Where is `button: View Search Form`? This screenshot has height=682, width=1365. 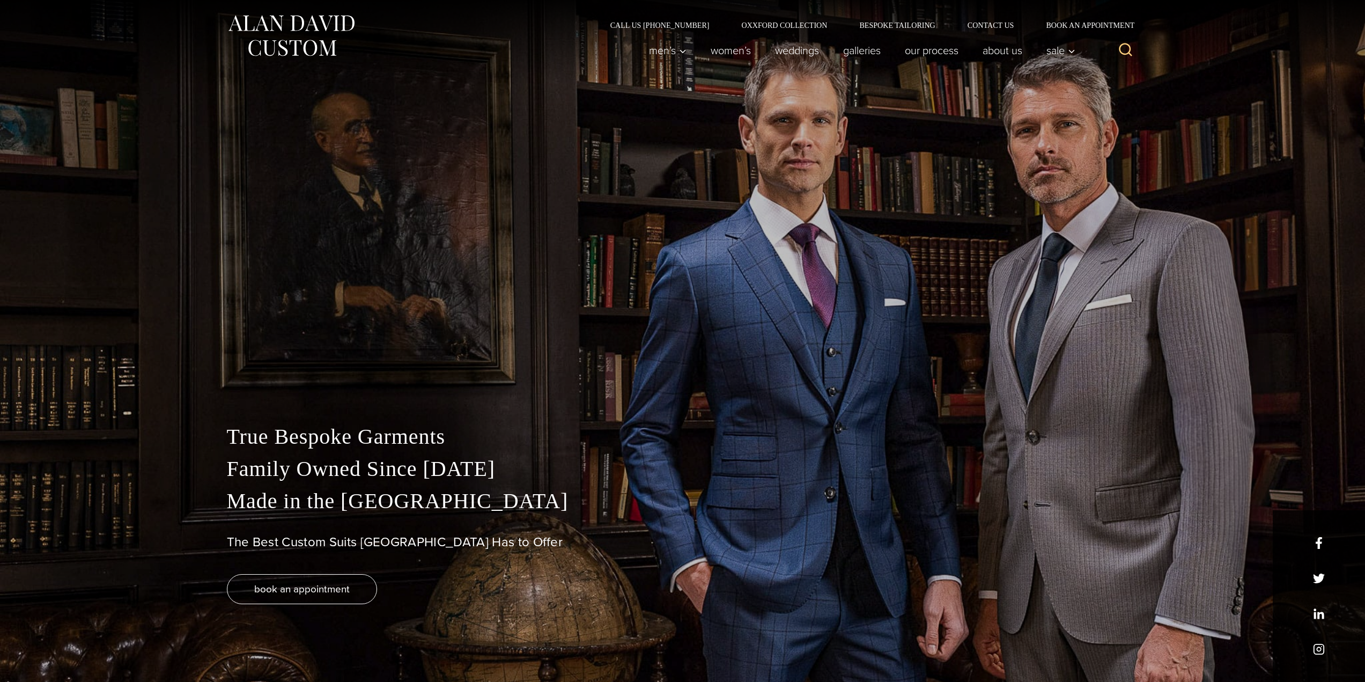
button: View Search Form is located at coordinates (1126, 50).